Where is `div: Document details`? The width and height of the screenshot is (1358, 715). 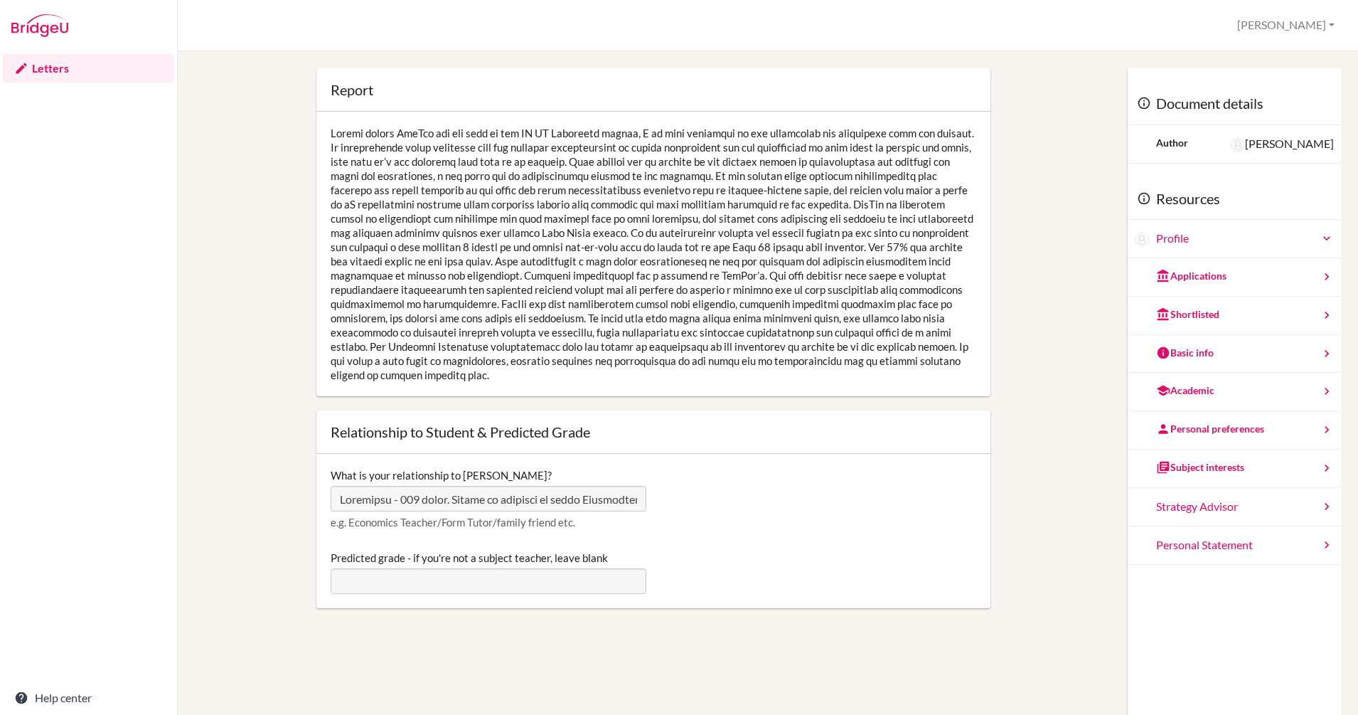
div: Document details is located at coordinates (1234, 104).